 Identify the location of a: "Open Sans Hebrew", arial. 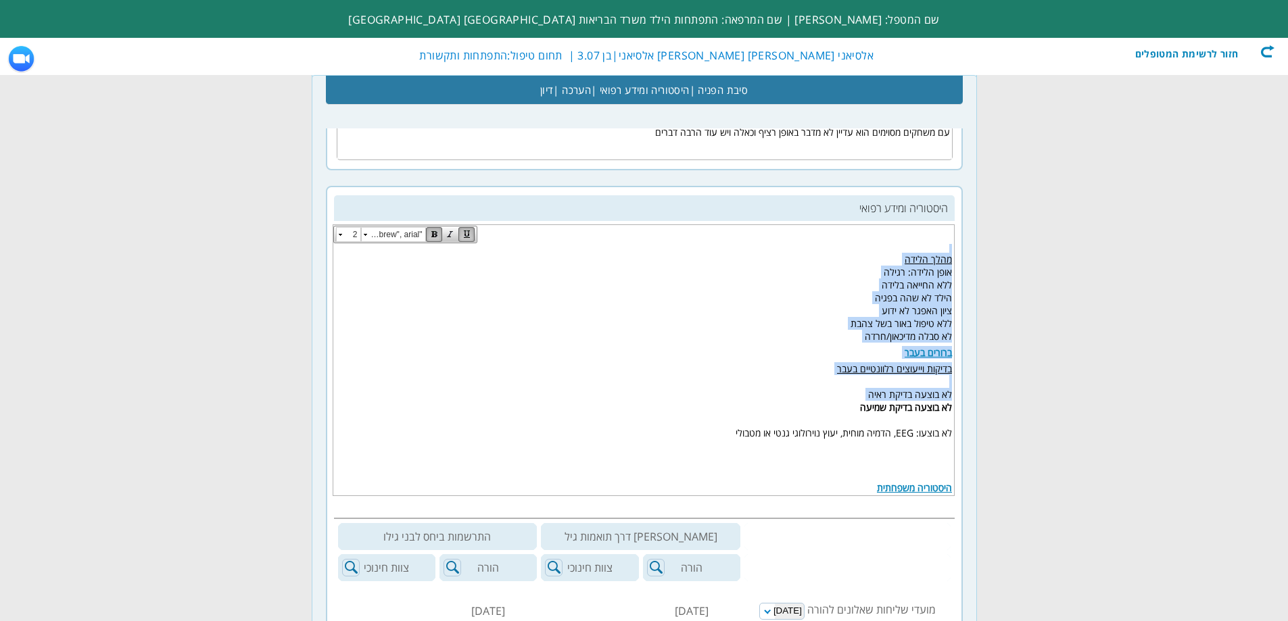
(394, 235).